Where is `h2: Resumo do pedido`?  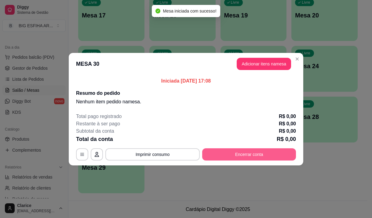
h2: Resumo do pedido is located at coordinates (186, 93).